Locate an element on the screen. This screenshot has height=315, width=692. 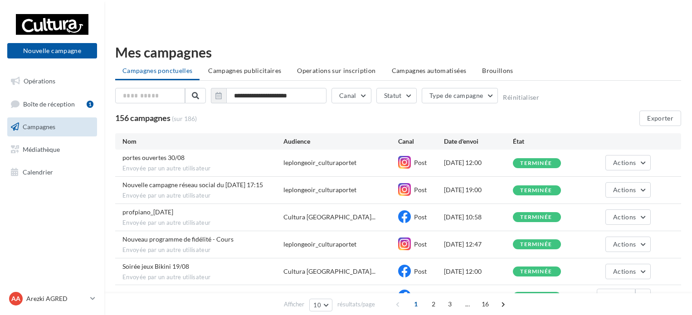
span: 2 is located at coordinates (434, 304).